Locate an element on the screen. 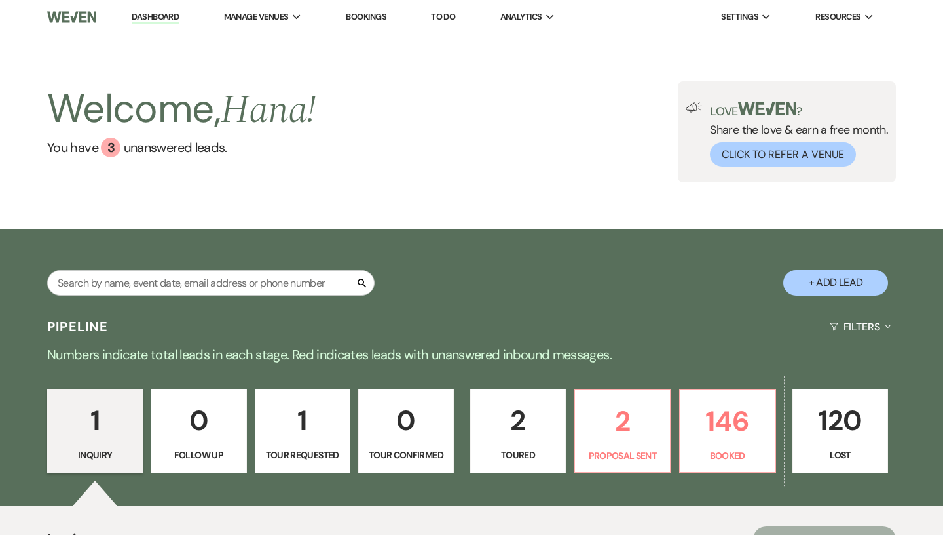 Image resolution: width=943 pixels, height=535 pixels. a: 0Follow Up is located at coordinates (198, 431).